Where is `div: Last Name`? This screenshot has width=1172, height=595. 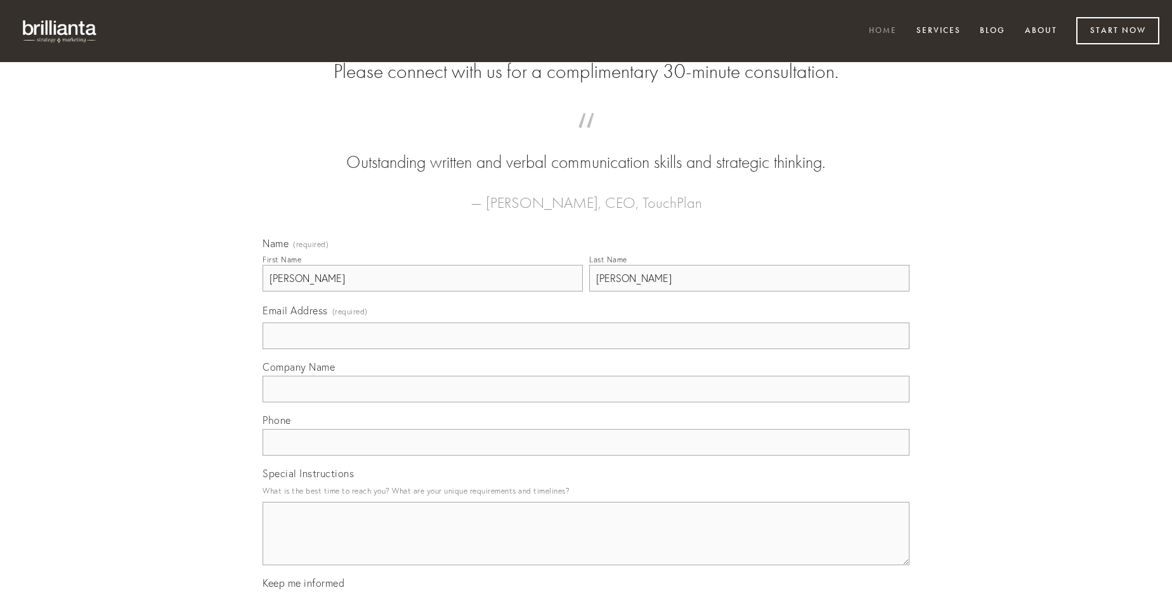
div: Last Name is located at coordinates (608, 259).